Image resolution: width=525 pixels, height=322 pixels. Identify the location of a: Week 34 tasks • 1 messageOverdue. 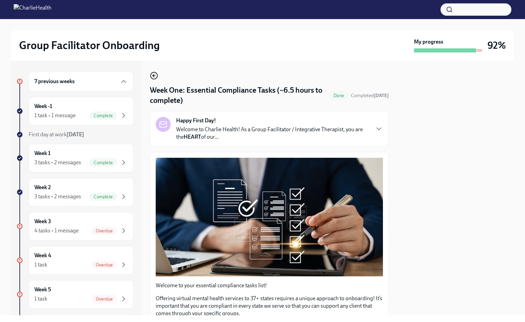
(75, 226).